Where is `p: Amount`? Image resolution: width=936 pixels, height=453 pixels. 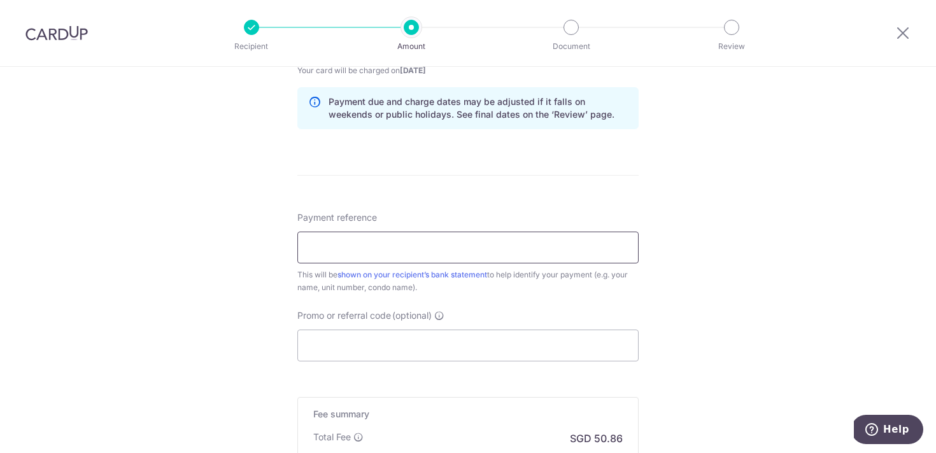 p: Amount is located at coordinates (411, 46).